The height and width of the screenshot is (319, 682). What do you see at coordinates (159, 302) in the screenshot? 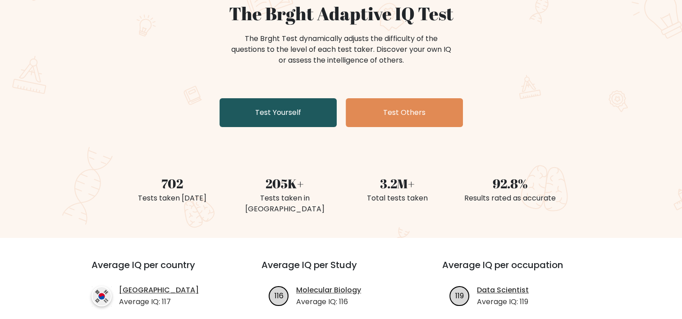
I see `p: Average IQ: 117` at bounding box center [159, 302].